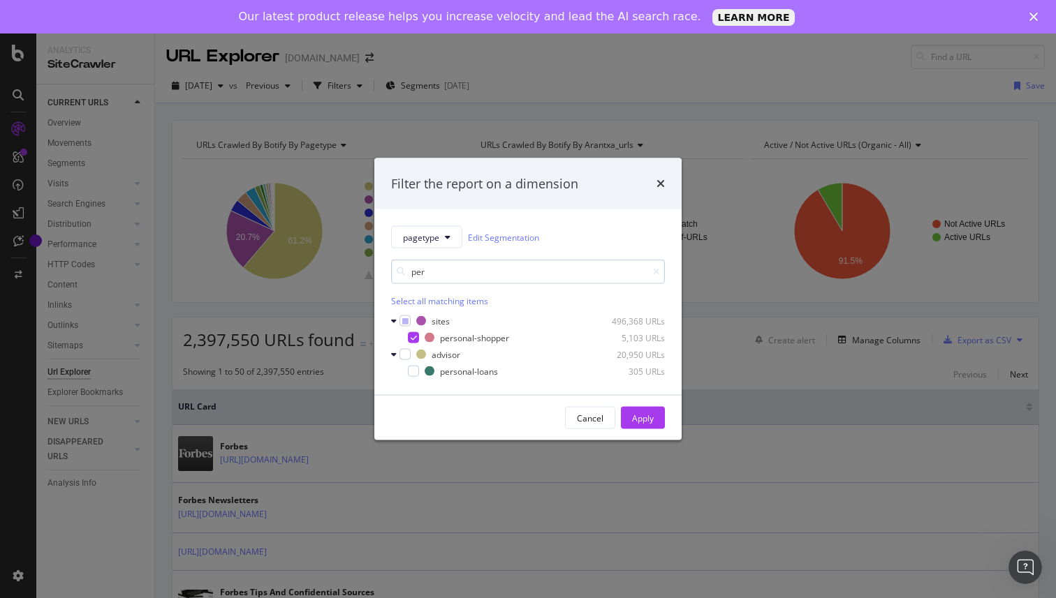 The width and height of the screenshot is (1056, 598). I want to click on div: Apply, so click(642, 417).